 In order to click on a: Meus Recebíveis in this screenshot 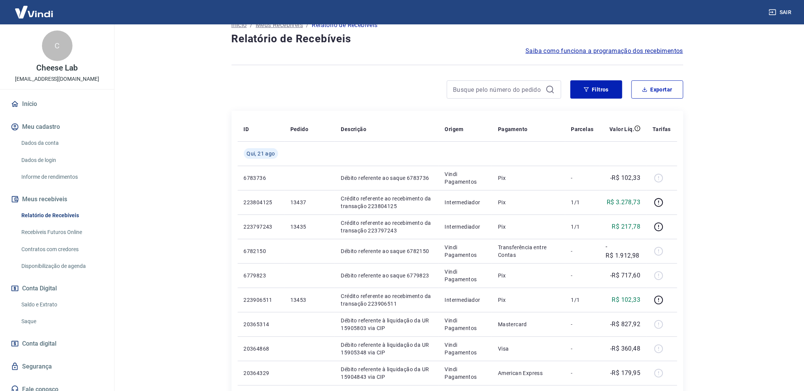, I will do `click(279, 25)`.